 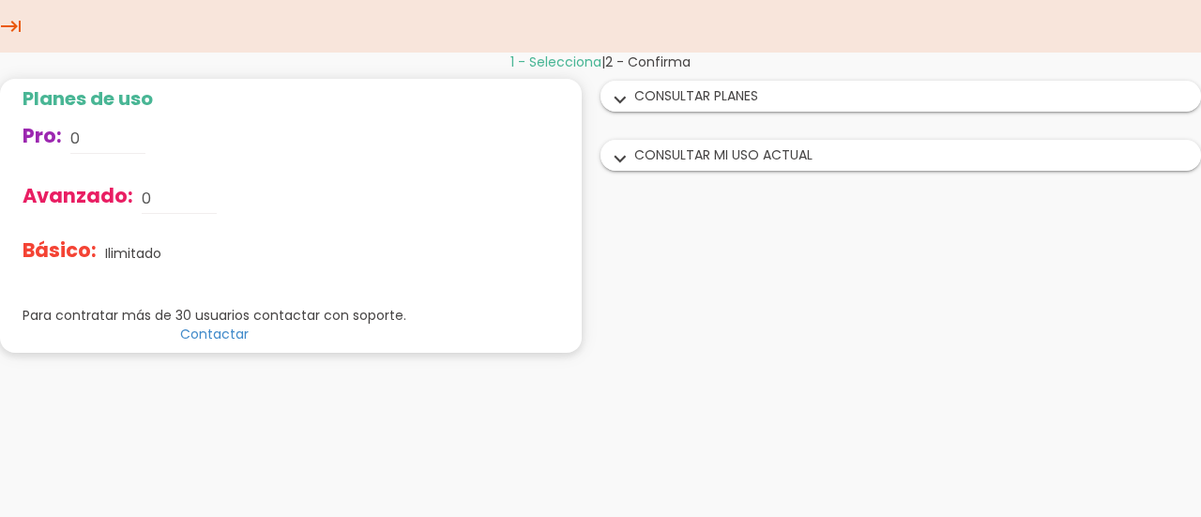 I want to click on p: Ilimitado, so click(x=133, y=253).